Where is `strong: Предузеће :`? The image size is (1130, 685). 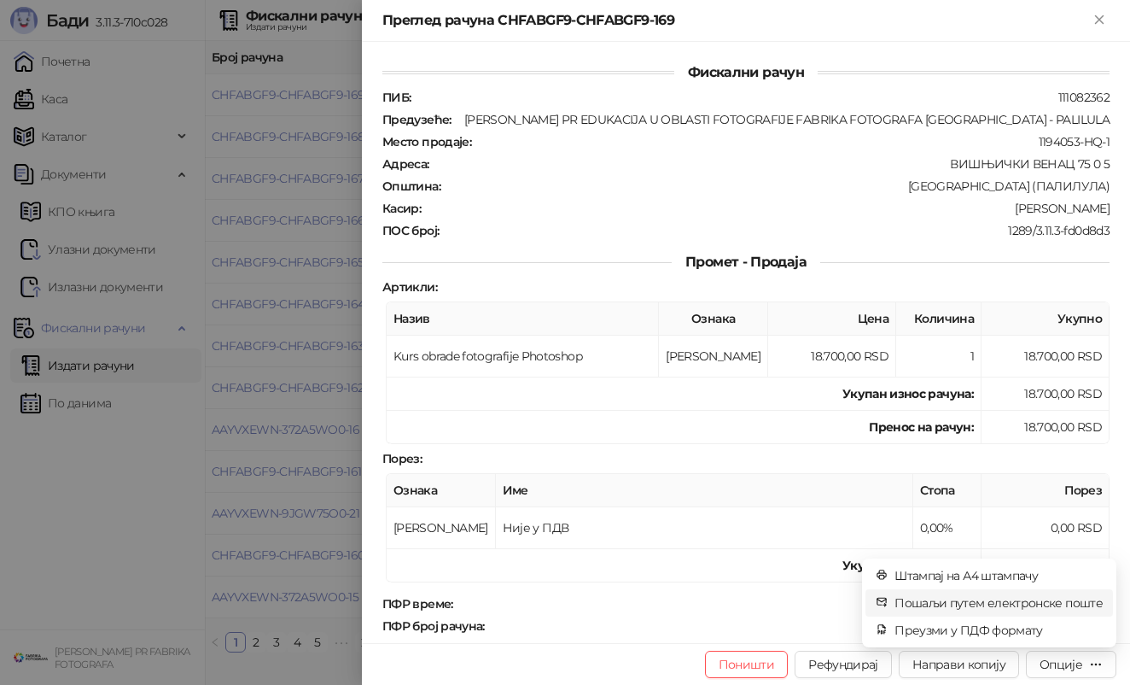 strong: Предузеће : is located at coordinates (417, 119).